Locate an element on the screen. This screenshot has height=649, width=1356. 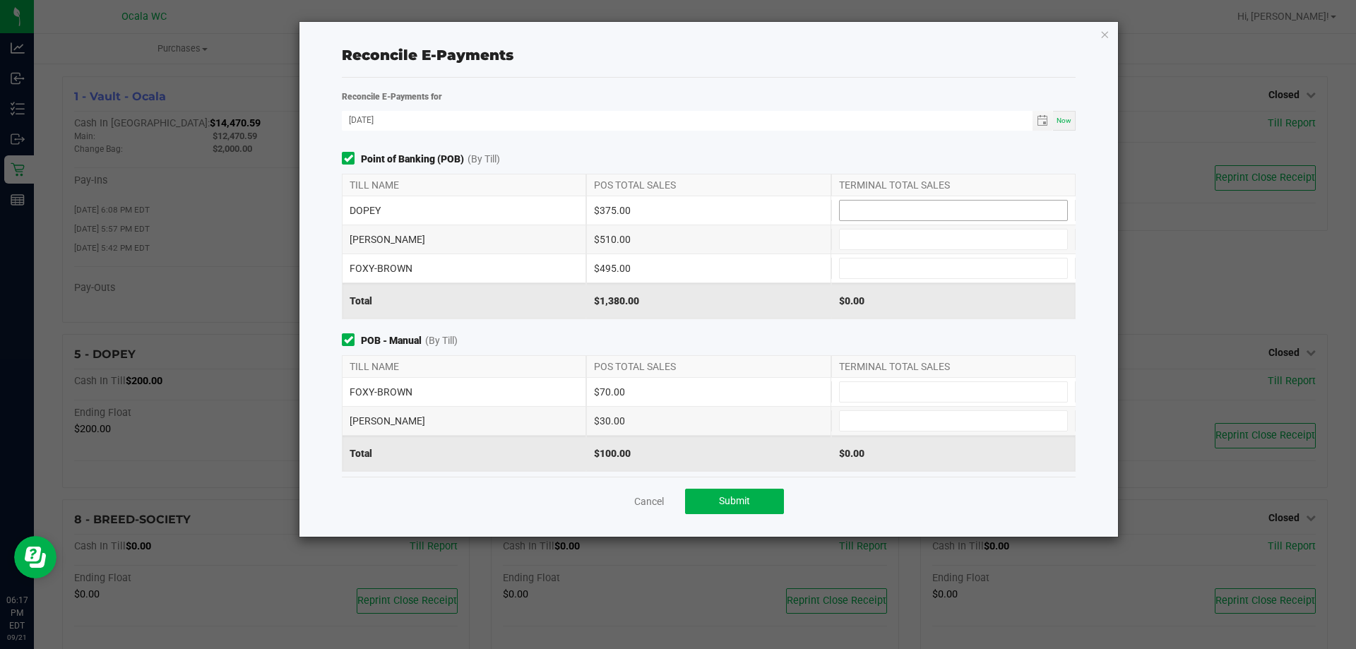
div: $375.00 is located at coordinates (708, 210).